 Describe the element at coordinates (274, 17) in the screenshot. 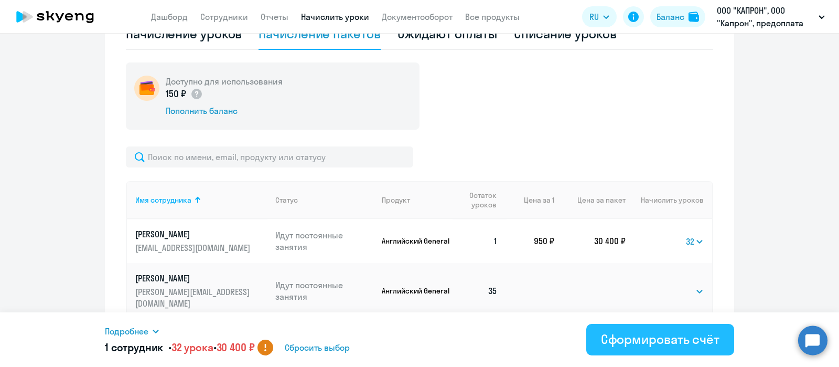

I see `a: Отчеты` at that location.